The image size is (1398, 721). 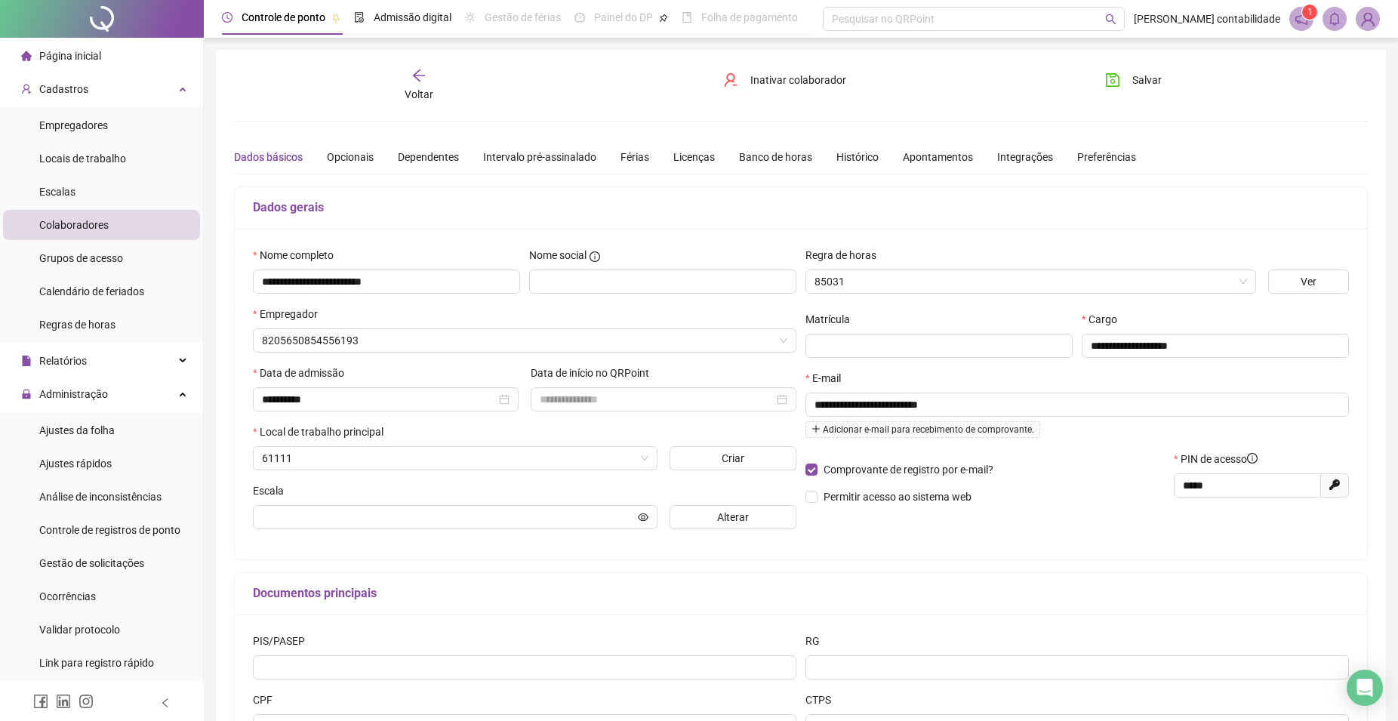 What do you see at coordinates (525, 340) in the screenshot?
I see `span: 8205650854556193` at bounding box center [525, 340].